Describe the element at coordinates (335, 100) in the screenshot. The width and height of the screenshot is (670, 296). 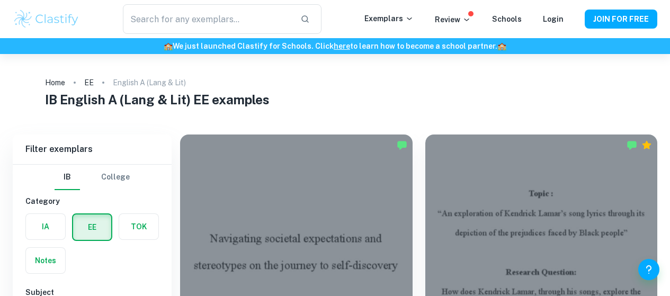
I see `h1: IB English A (Lang & Lit) EE examples` at that location.